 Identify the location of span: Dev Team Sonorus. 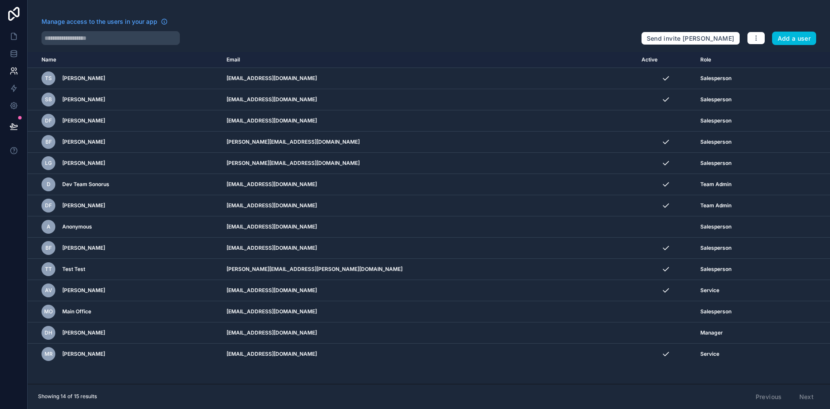
(86, 184).